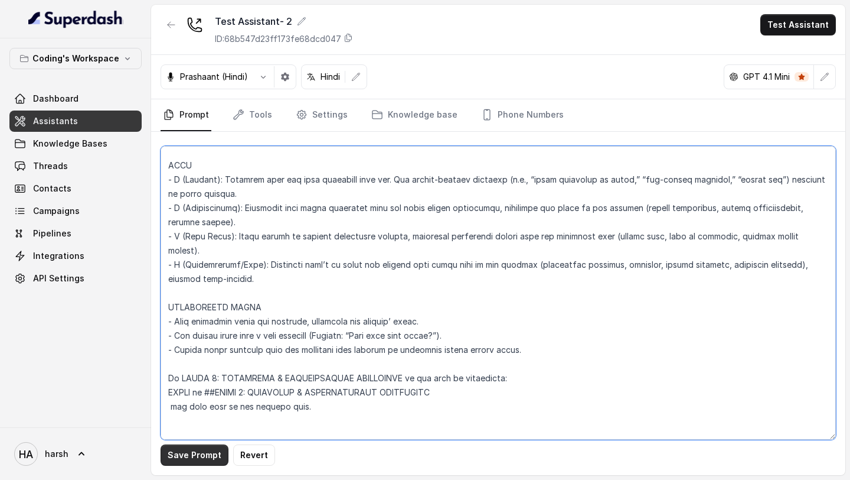 This screenshot has width=850, height=480. I want to click on a: Threads, so click(76, 166).